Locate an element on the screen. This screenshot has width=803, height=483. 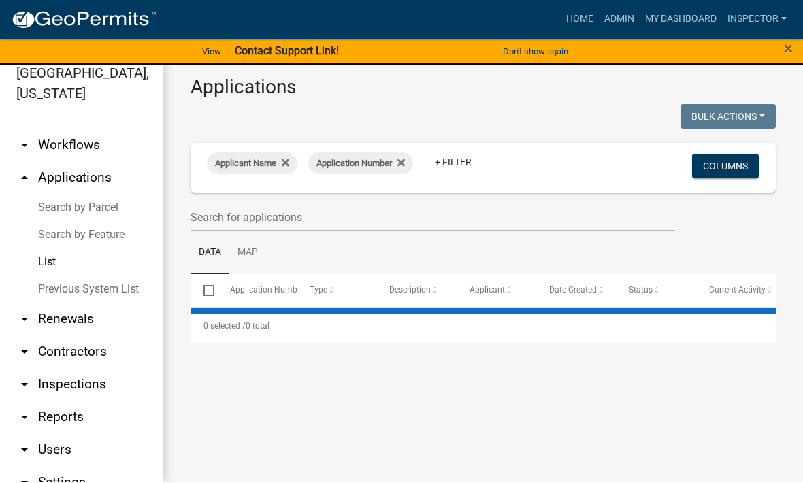
h3: Applications is located at coordinates (483, 88).